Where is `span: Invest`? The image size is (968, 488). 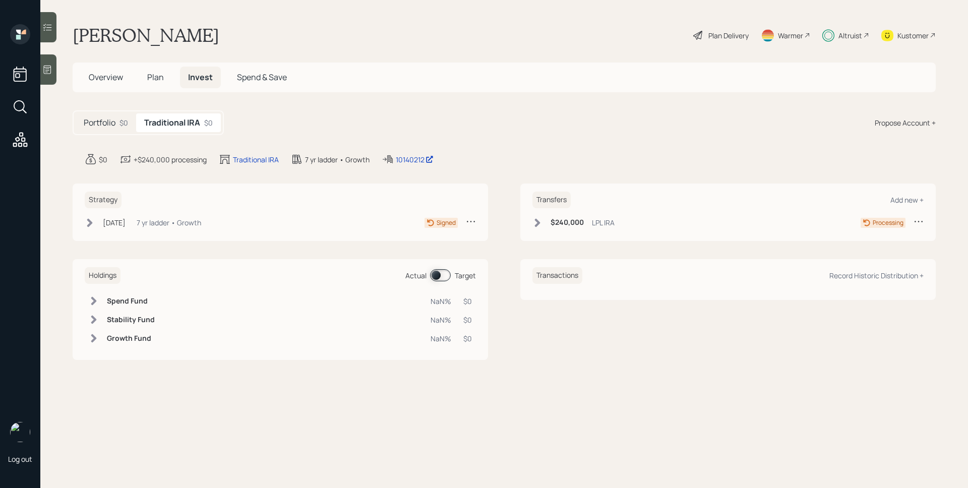
span: Invest is located at coordinates (200, 77).